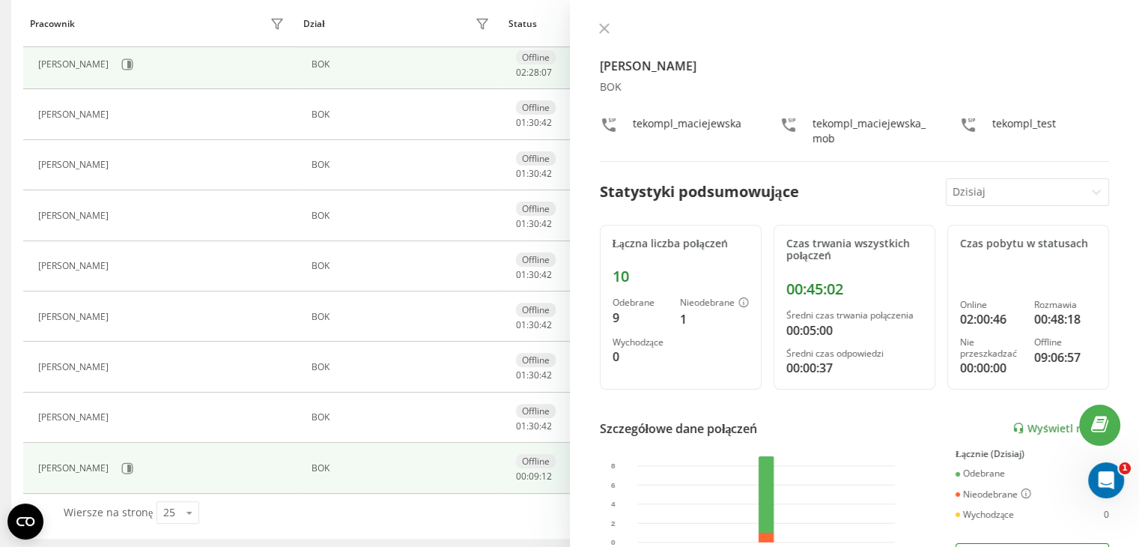  I want to click on span: 00, so click(521, 476).